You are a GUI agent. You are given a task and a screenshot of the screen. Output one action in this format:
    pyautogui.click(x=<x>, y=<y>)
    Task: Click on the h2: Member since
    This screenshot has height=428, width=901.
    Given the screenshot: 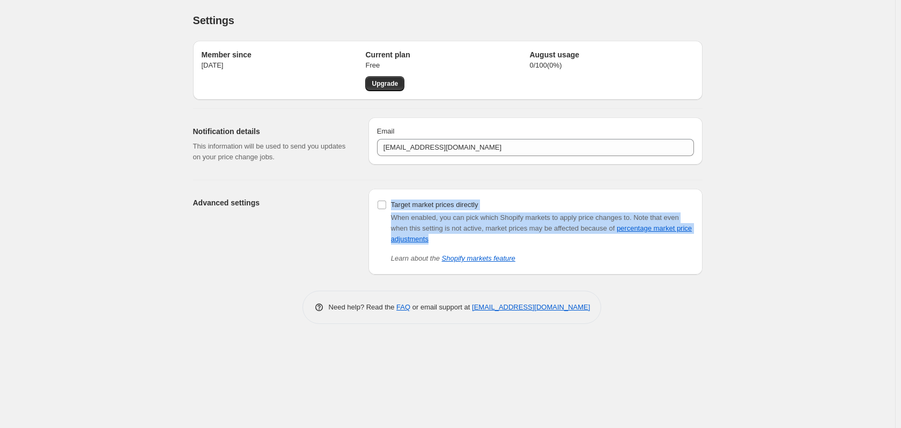 What is the action you would take?
    pyautogui.click(x=284, y=55)
    